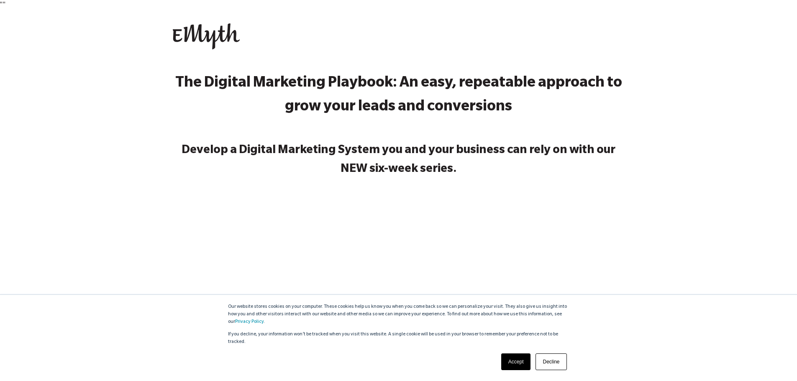  Describe the element at coordinates (516, 362) in the screenshot. I see `a: Accept` at that location.